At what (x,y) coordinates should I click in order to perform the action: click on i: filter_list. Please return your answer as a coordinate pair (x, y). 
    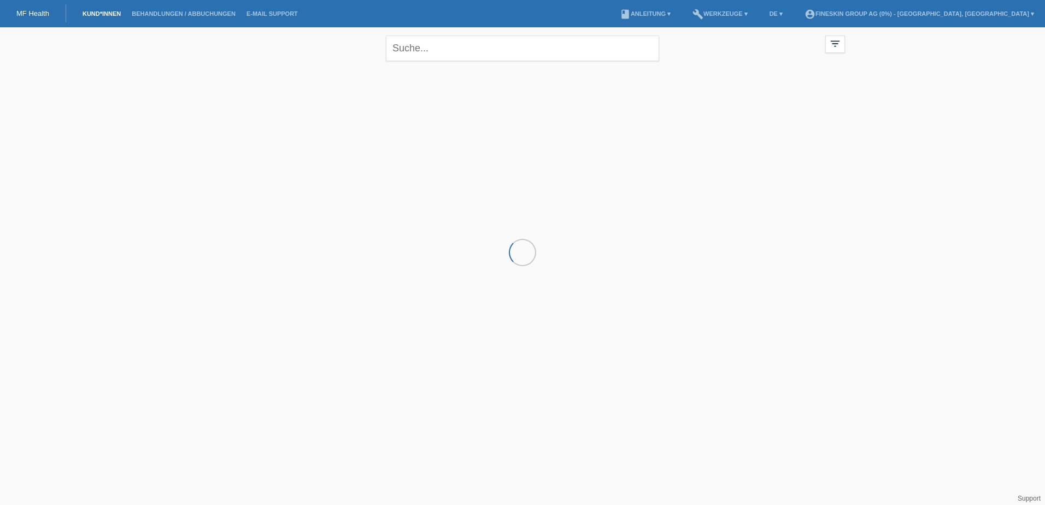
    Looking at the image, I should click on (835, 44).